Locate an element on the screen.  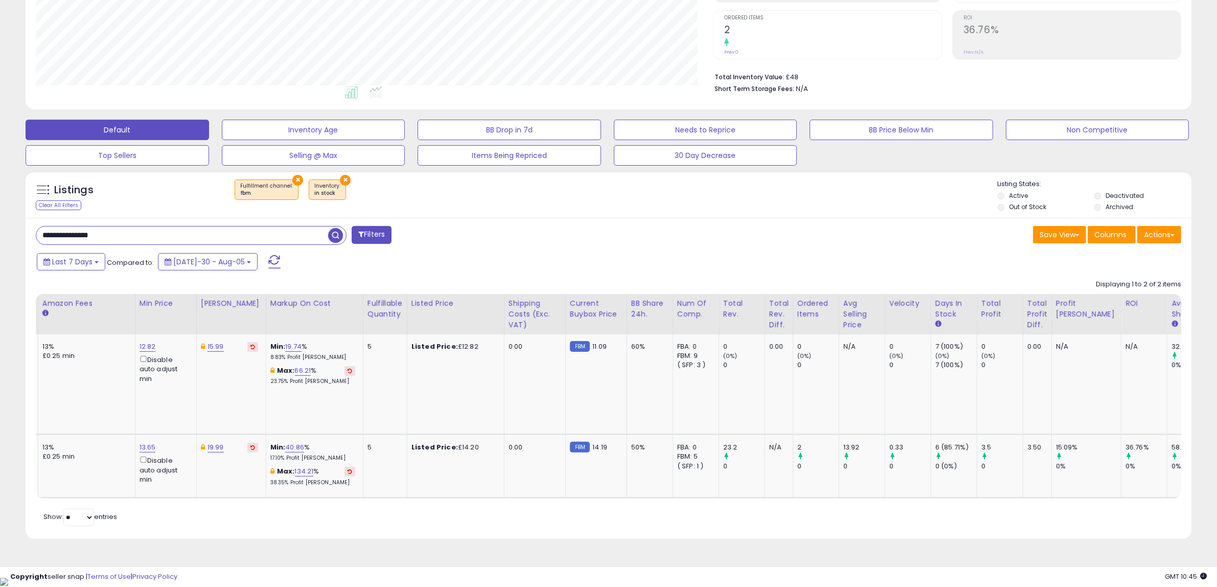
button: Filters is located at coordinates (372, 235).